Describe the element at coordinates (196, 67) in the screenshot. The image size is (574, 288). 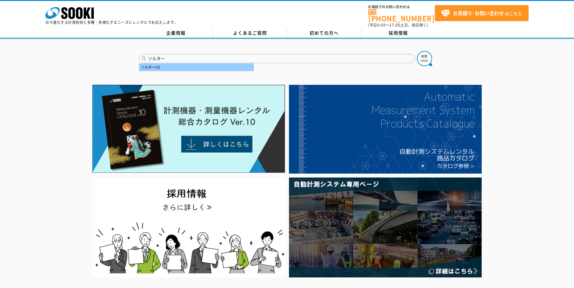
I see `div: ソルターC6` at that location.